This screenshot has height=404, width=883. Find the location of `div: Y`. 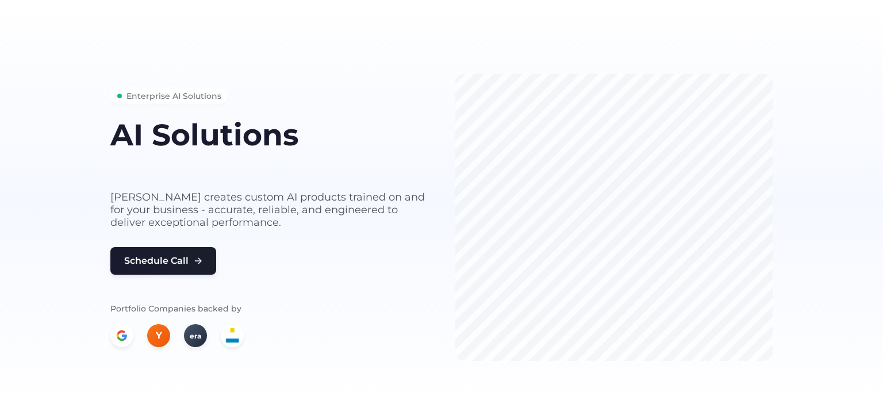

div: Y is located at coordinates (159, 336).